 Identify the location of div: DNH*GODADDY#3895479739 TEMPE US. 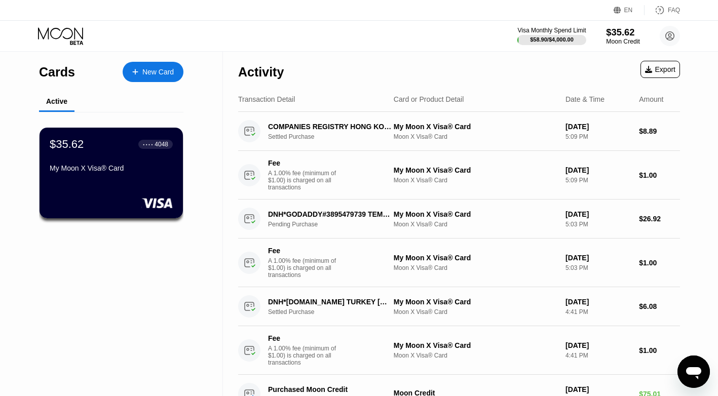
(329, 214).